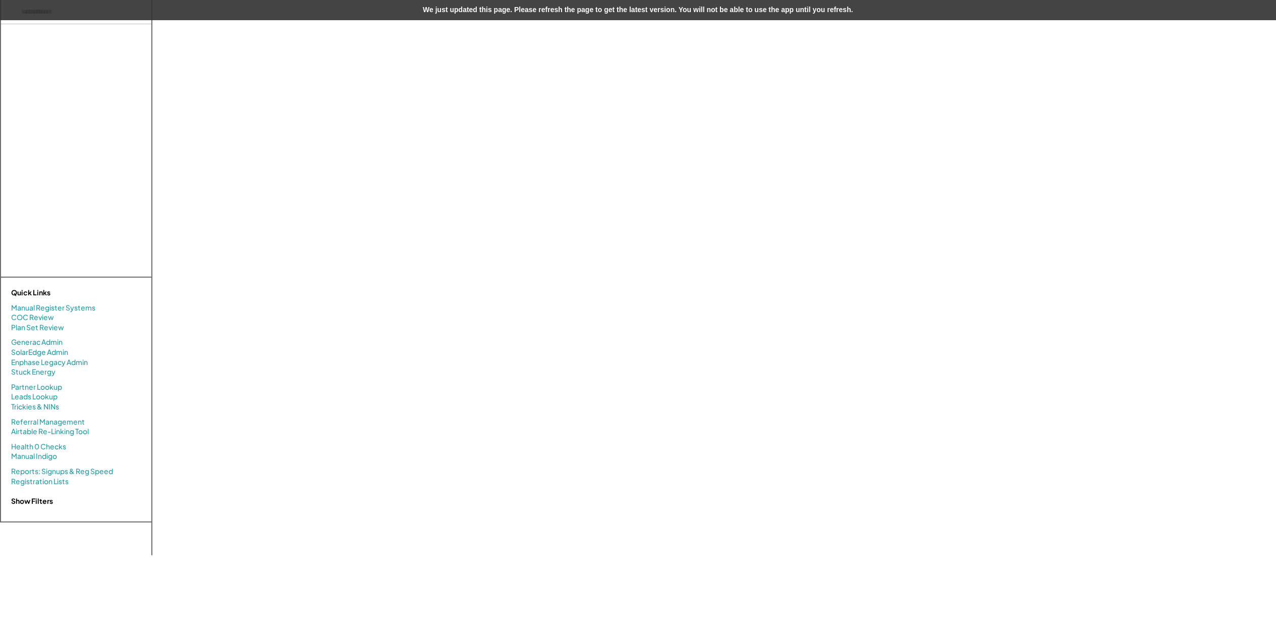 The image size is (1276, 627). I want to click on a: Leads Lookup, so click(34, 397).